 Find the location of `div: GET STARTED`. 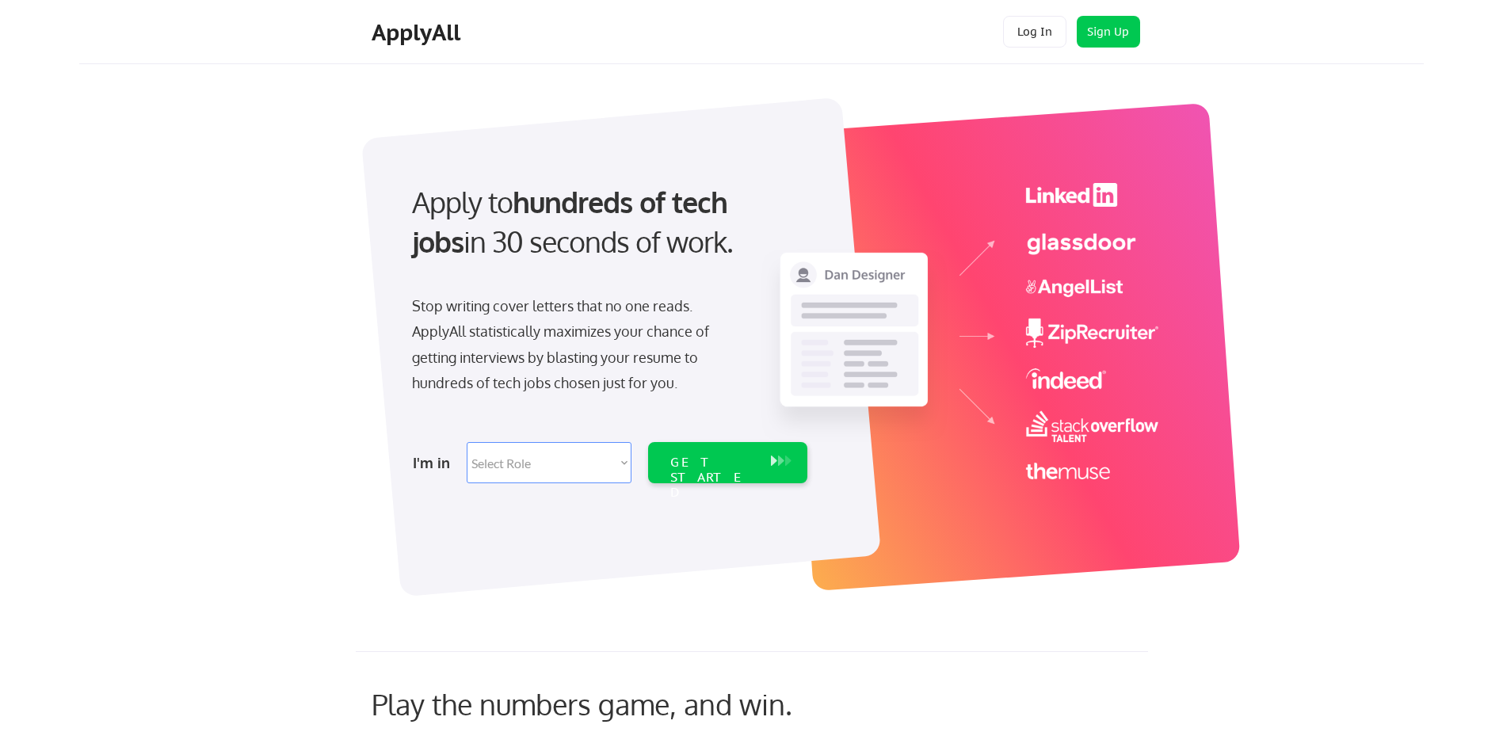

div: GET STARTED is located at coordinates (712, 478).